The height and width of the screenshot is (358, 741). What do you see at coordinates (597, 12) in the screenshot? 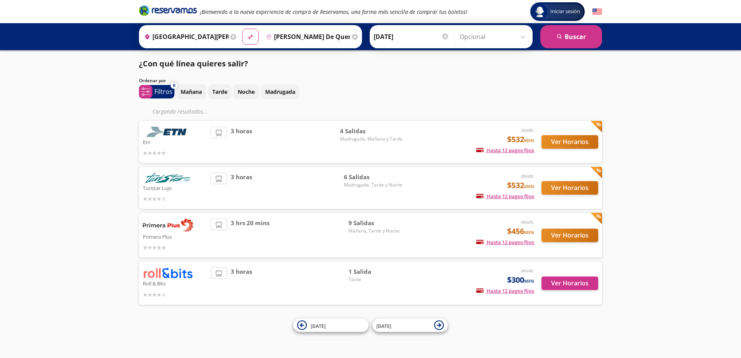
I see `button: English` at bounding box center [597, 12].